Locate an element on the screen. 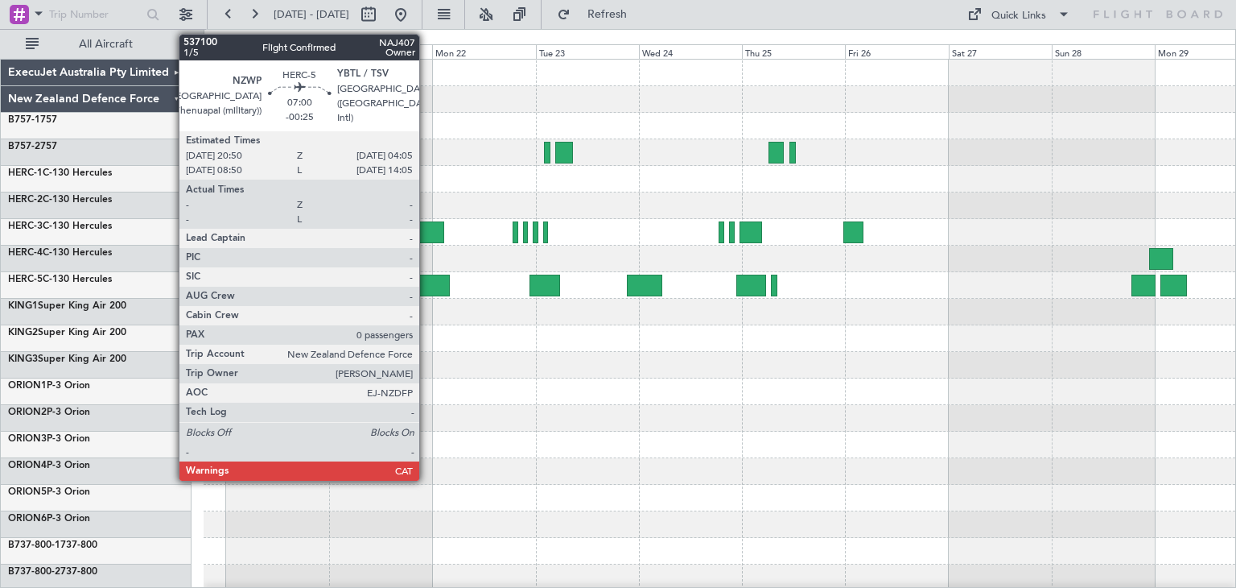 The image size is (1236, 588). a: HERC-5C-130 Hercules is located at coordinates (60, 279).